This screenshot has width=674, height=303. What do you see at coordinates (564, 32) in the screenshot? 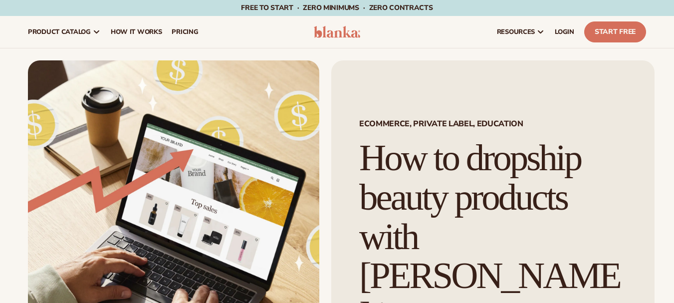
I see `a: LOGIN` at bounding box center [564, 32].